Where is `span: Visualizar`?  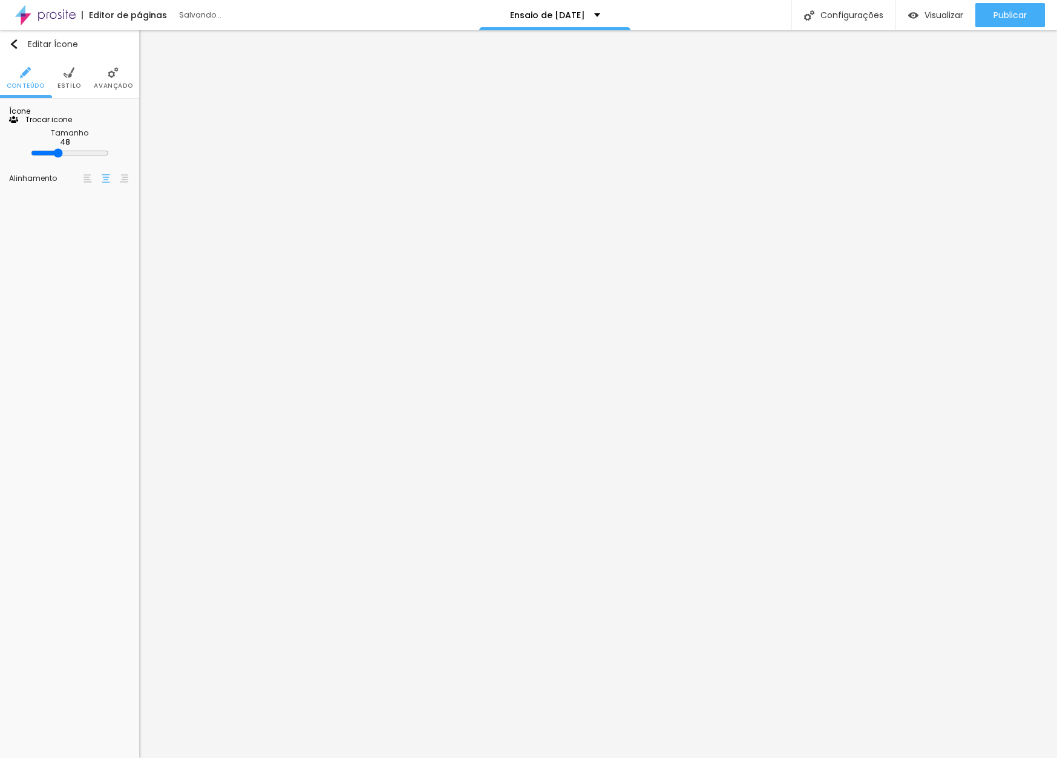
span: Visualizar is located at coordinates (944, 15).